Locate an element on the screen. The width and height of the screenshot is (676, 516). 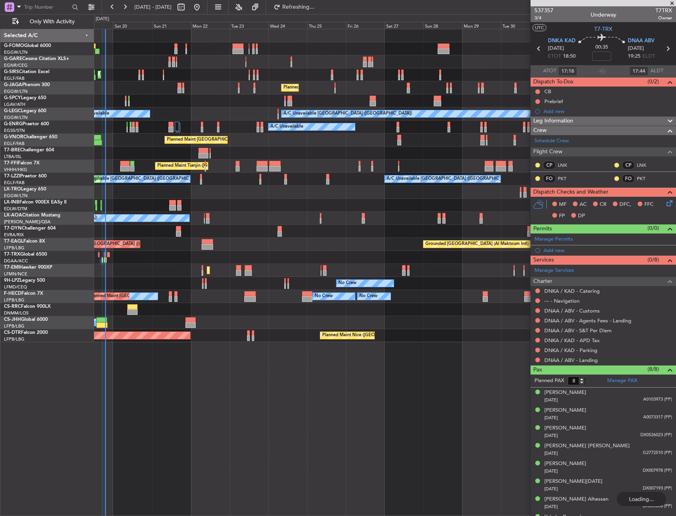
a: LNK is located at coordinates (567, 165).